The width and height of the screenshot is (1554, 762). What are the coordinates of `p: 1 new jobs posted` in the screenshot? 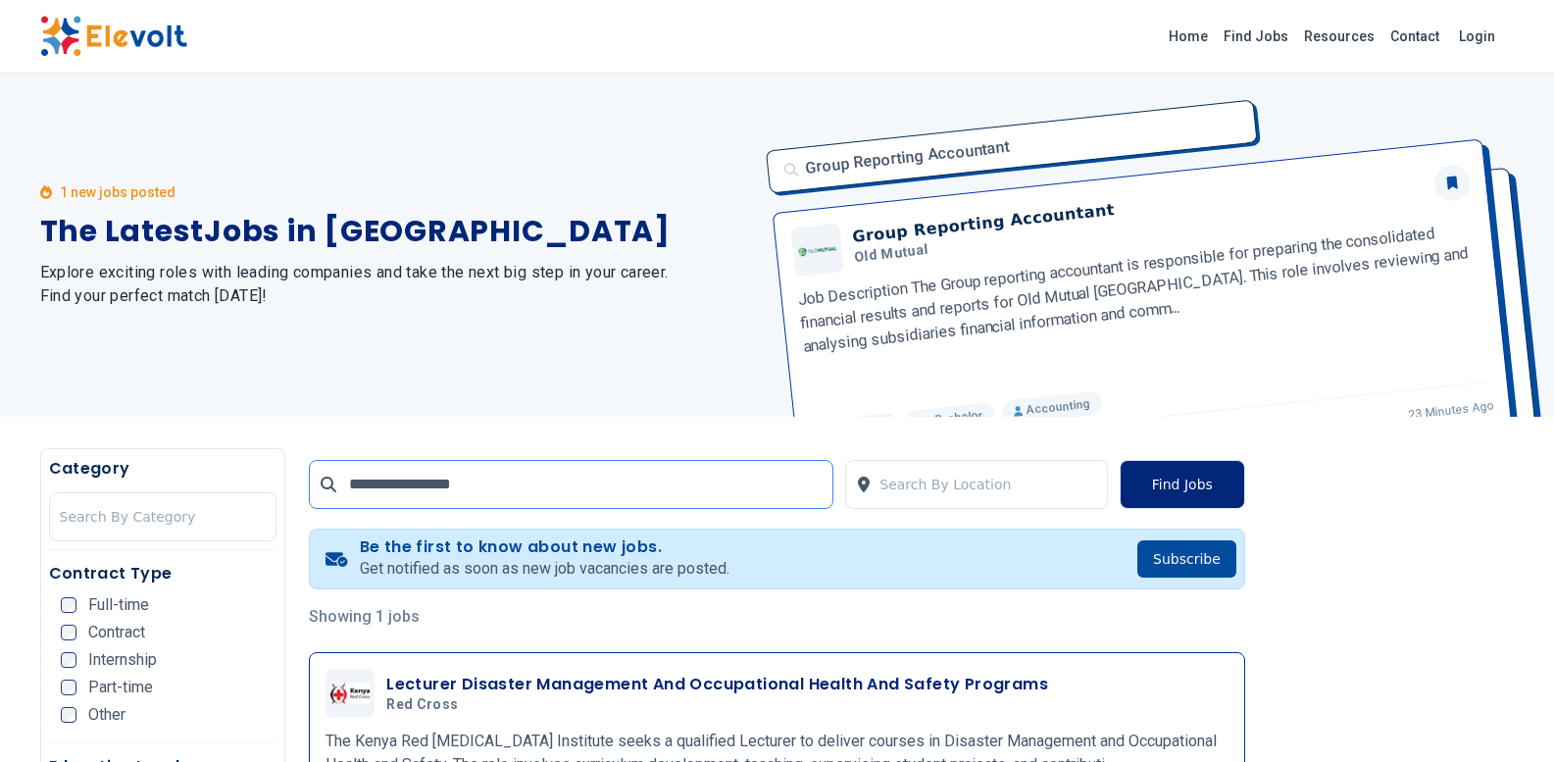 It's located at (118, 192).